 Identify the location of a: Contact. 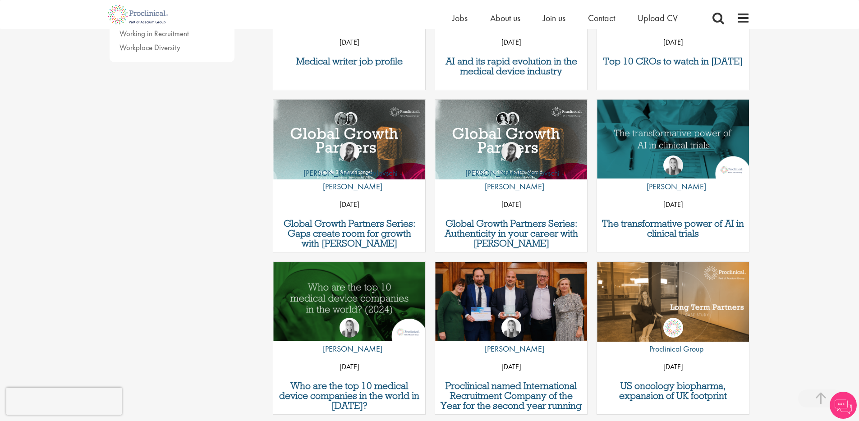
(601, 18).